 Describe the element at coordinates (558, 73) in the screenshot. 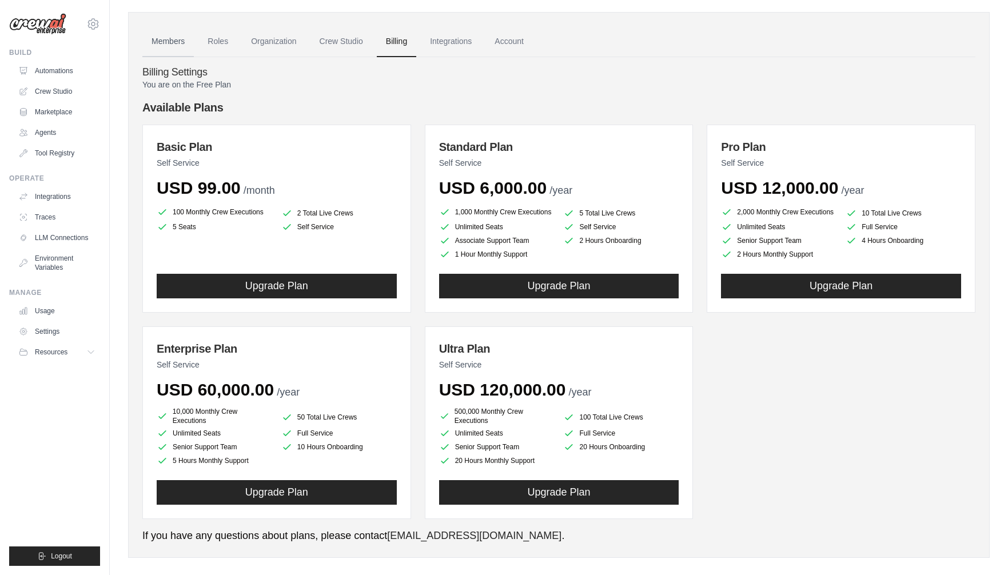

I see `h4: Billing Settings` at that location.